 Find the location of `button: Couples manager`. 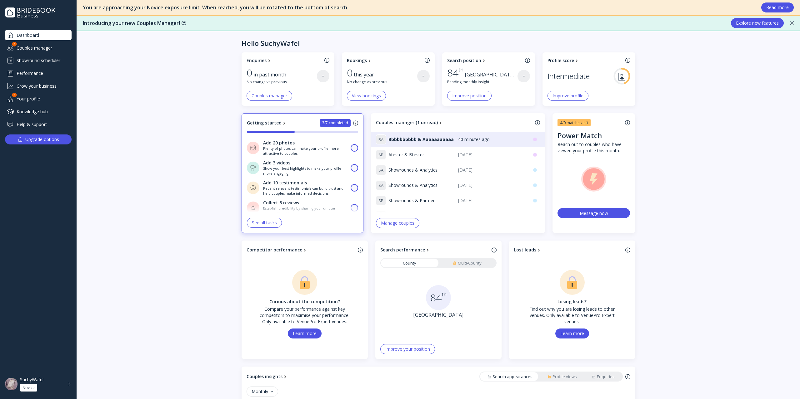

button: Couples manager is located at coordinates (269, 96).